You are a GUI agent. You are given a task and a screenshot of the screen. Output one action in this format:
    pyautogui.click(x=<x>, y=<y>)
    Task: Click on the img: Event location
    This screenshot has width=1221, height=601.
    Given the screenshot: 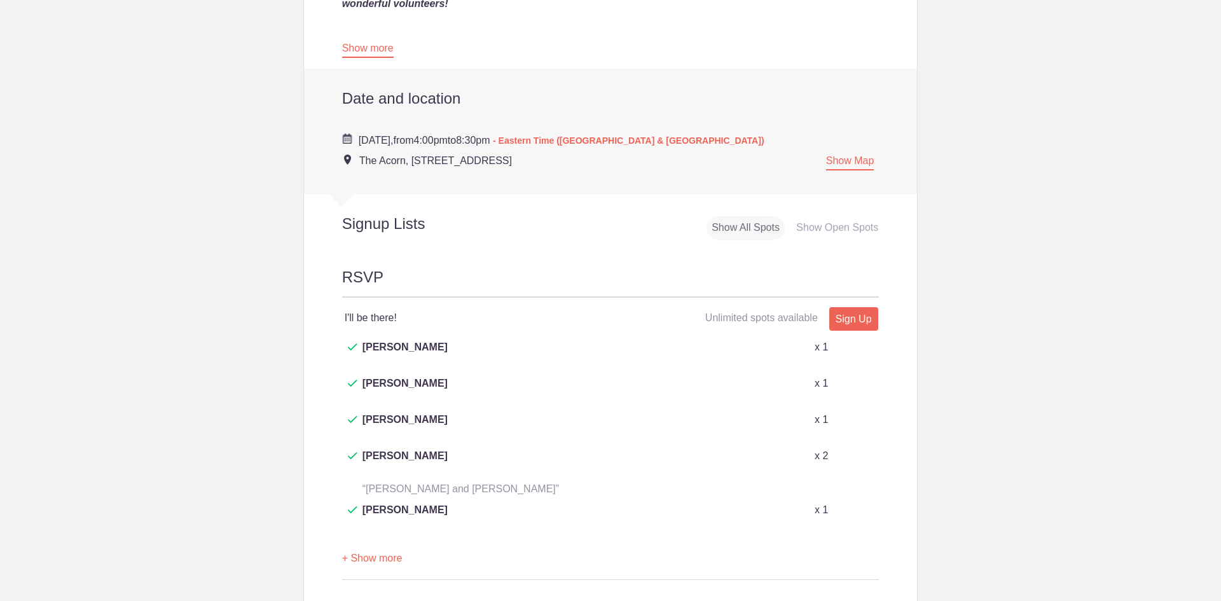 What is the action you would take?
    pyautogui.click(x=347, y=160)
    